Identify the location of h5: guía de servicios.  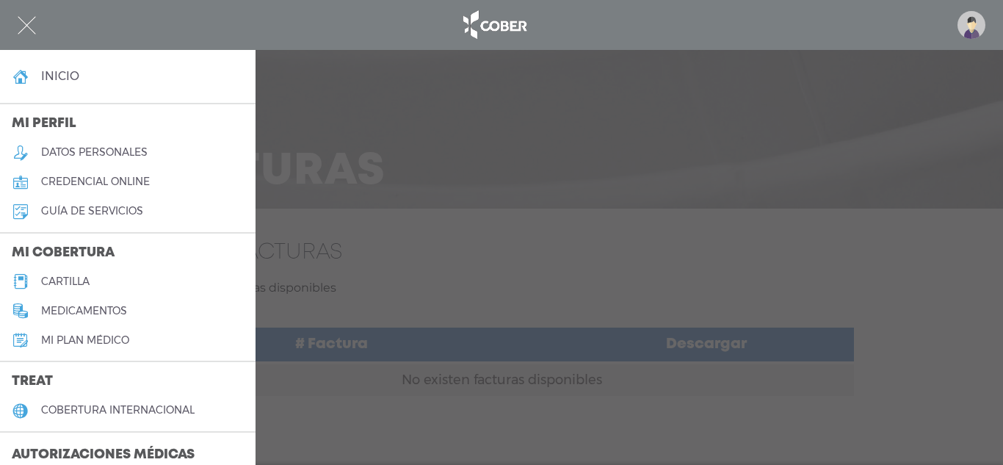
(92, 211).